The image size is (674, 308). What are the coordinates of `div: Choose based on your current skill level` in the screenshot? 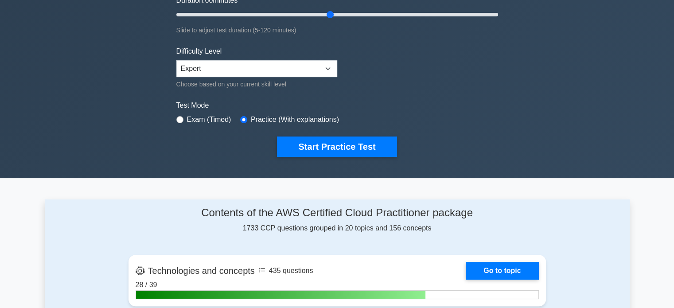 It's located at (256, 84).